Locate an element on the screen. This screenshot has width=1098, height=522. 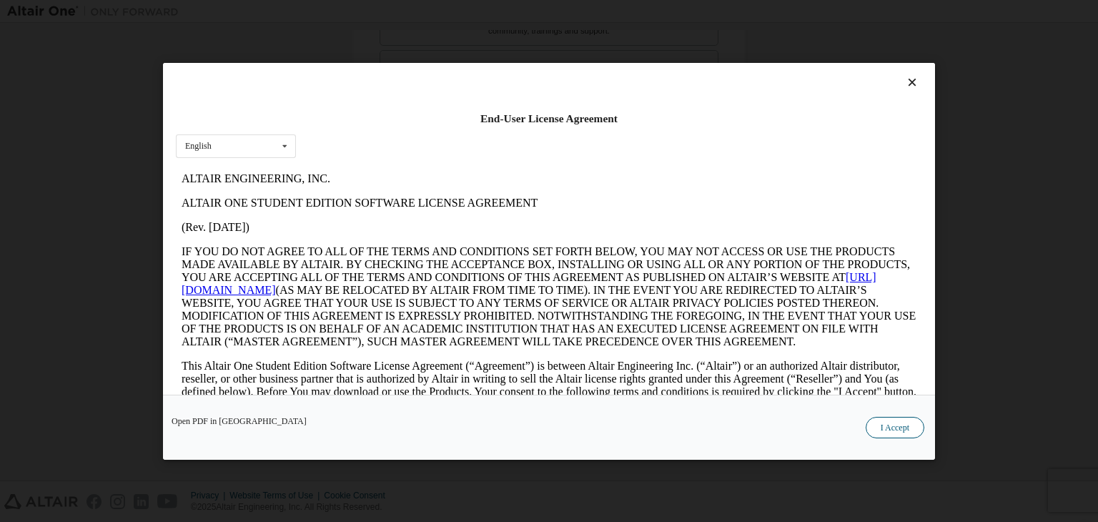
p: ALTAIR ENGINEERING, INC. is located at coordinates (373, 12).